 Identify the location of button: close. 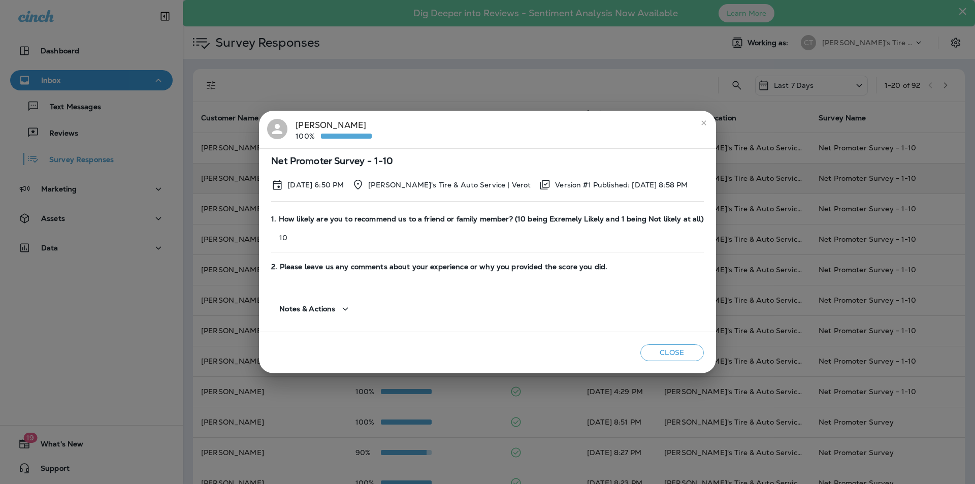
(704, 123).